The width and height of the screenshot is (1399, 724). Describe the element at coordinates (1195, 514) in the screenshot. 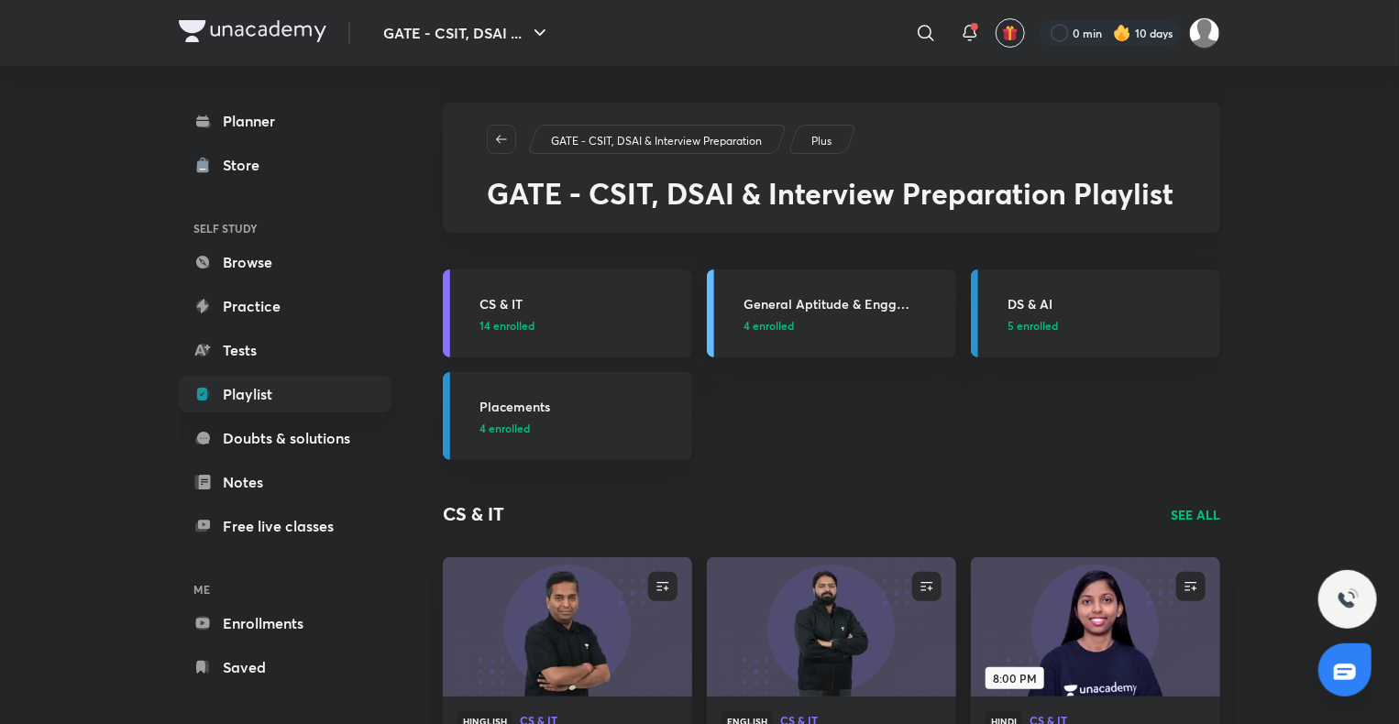

I see `a: SEE ALL` at that location.